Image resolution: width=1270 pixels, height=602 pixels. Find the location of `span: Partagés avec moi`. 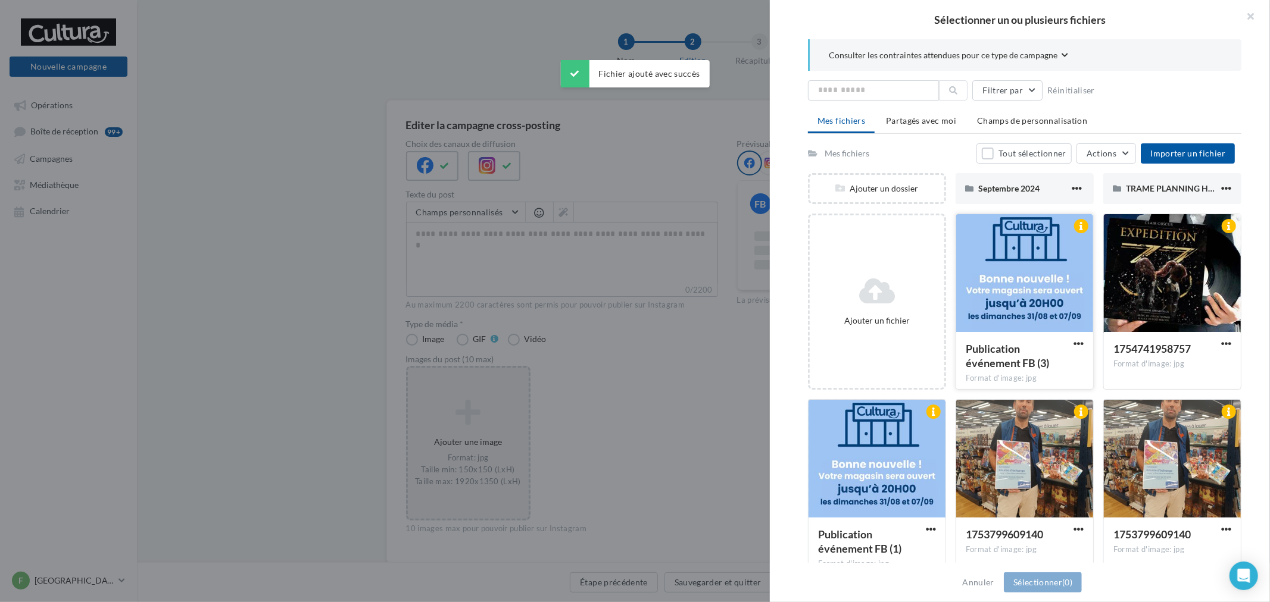

span: Partagés avec moi is located at coordinates (921, 120).